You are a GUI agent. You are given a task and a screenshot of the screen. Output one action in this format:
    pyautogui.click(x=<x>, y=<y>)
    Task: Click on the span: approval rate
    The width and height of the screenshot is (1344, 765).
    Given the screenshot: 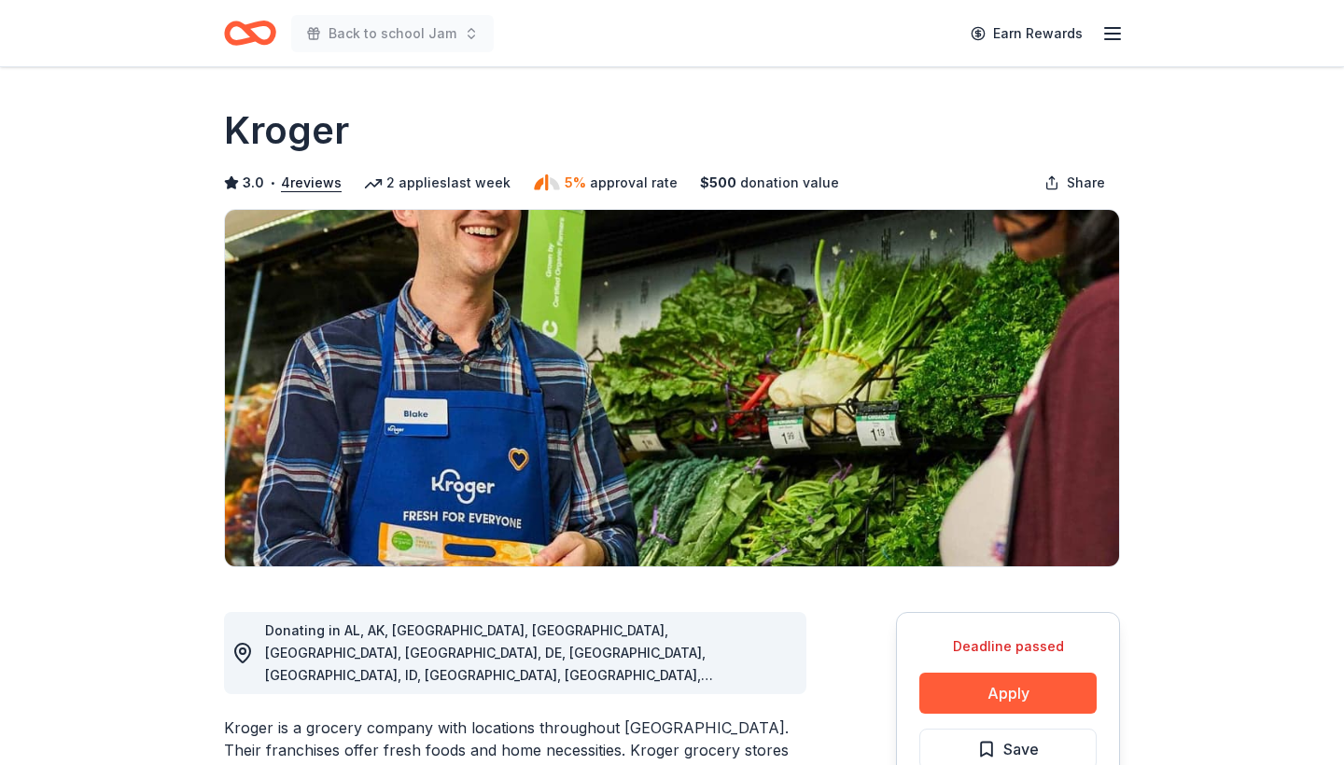 What is the action you would take?
    pyautogui.click(x=634, y=183)
    